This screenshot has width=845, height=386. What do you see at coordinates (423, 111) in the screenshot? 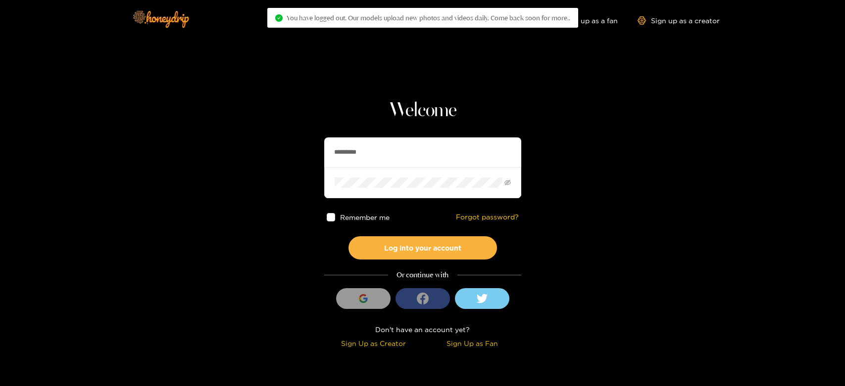
I see `h1: Welcome` at bounding box center [423, 111].